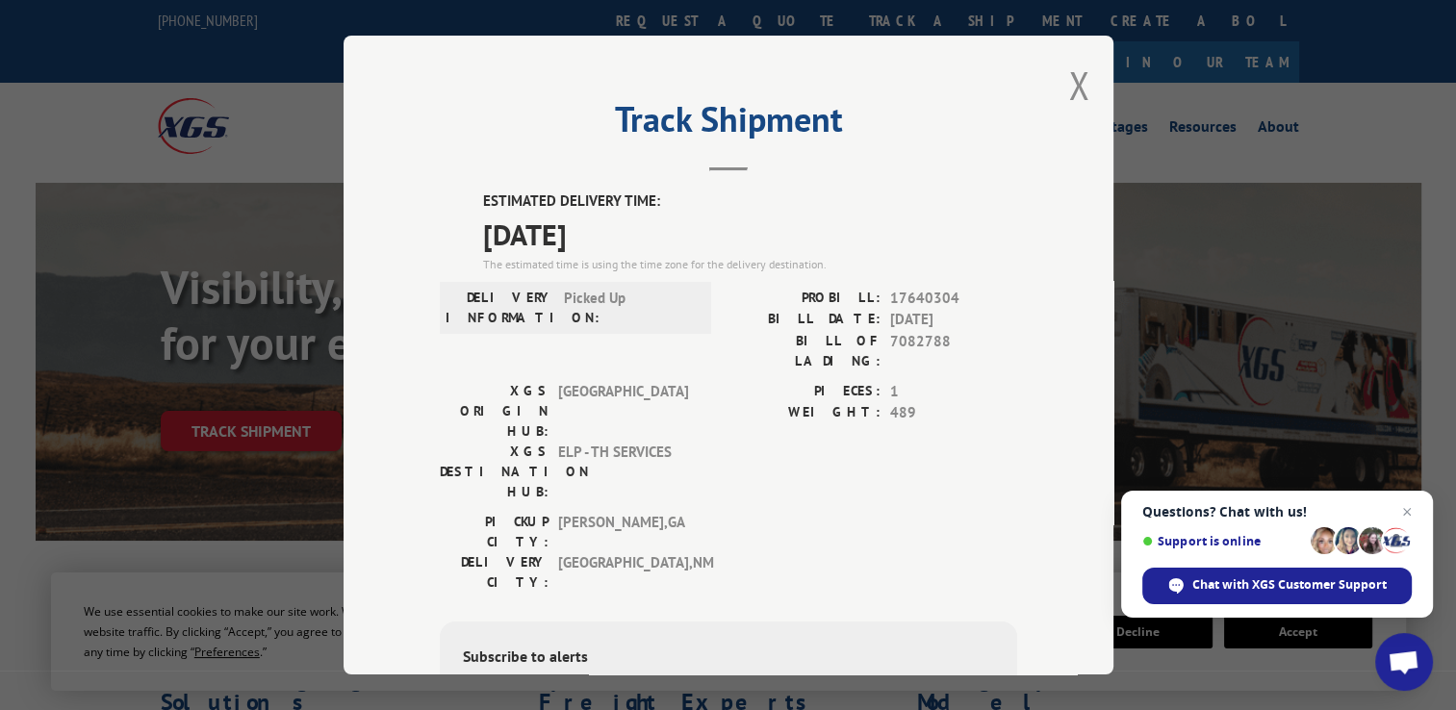  Describe the element at coordinates (494, 410) in the screenshot. I see `label: XGS ORIGIN HUB:` at that location.